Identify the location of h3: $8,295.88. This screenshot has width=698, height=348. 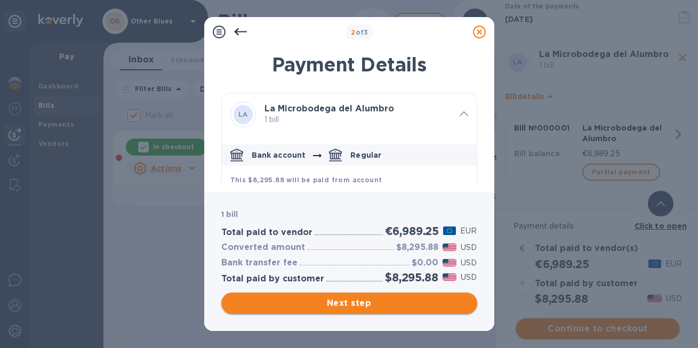
(417, 248).